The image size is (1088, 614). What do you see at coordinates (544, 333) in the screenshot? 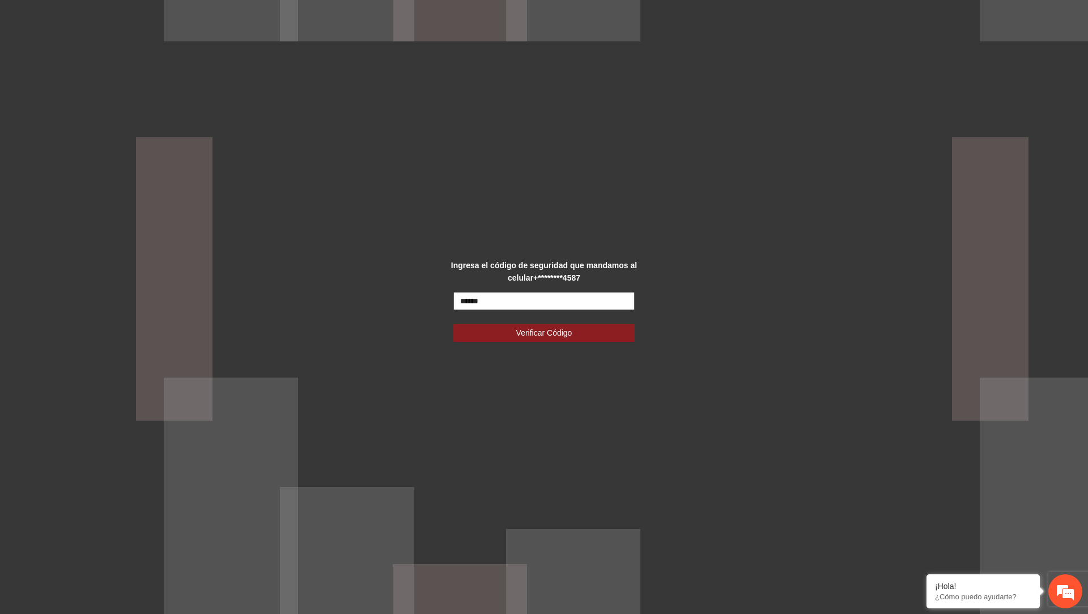
I see `button: Verificar Código` at bounding box center [544, 333].